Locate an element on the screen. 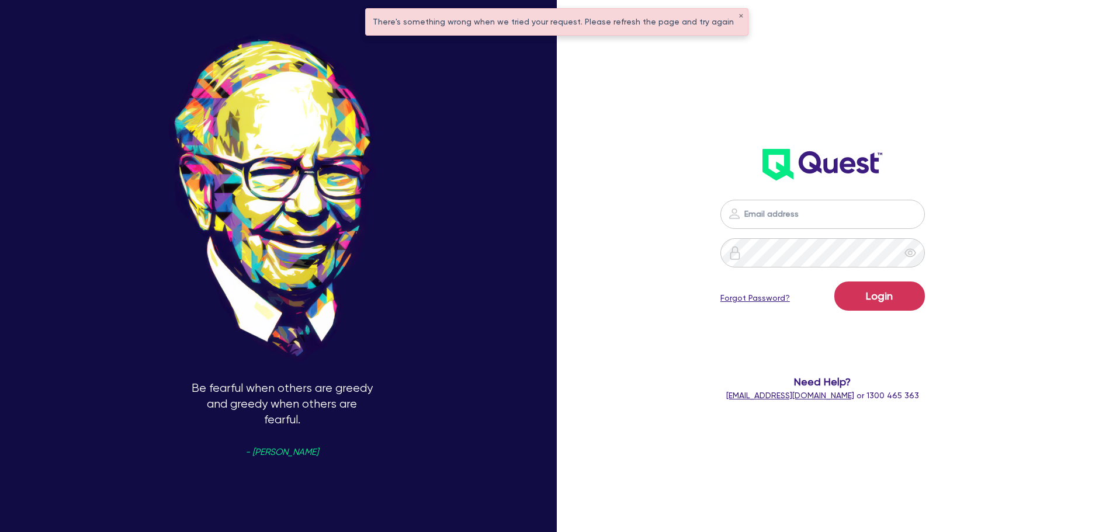  img: wH2k97JdezQIQAAAABJRU5ErkJggg== is located at coordinates (822, 165).